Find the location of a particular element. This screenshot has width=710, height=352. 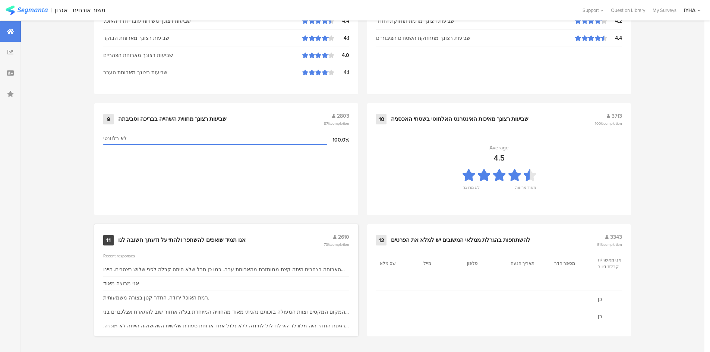

img: segmanta logo is located at coordinates (26, 10).